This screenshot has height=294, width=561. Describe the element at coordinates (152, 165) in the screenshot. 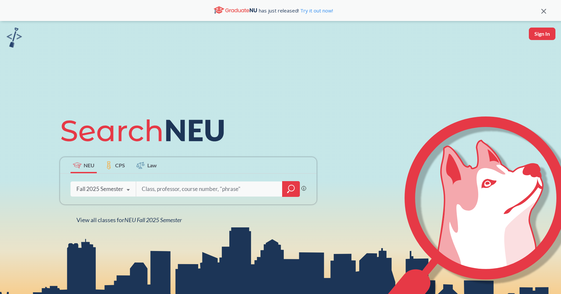

I see `span: Law` at that location.